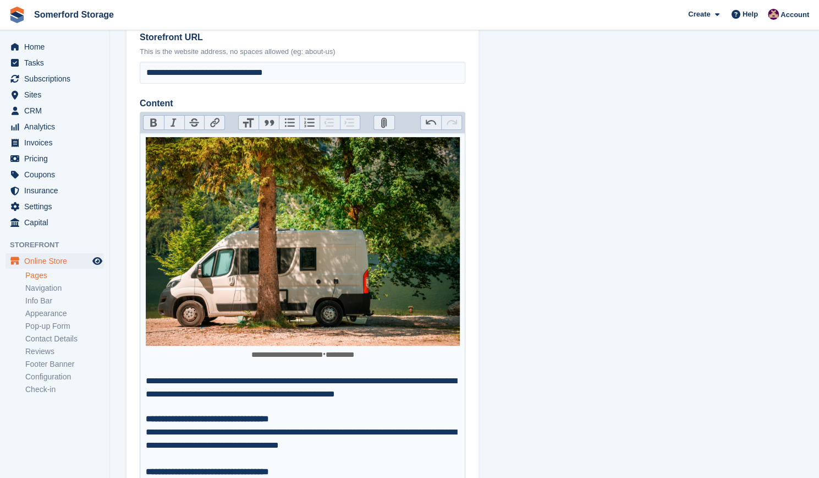 This screenshot has height=478, width=819. I want to click on button: Strikethrough, so click(194, 123).